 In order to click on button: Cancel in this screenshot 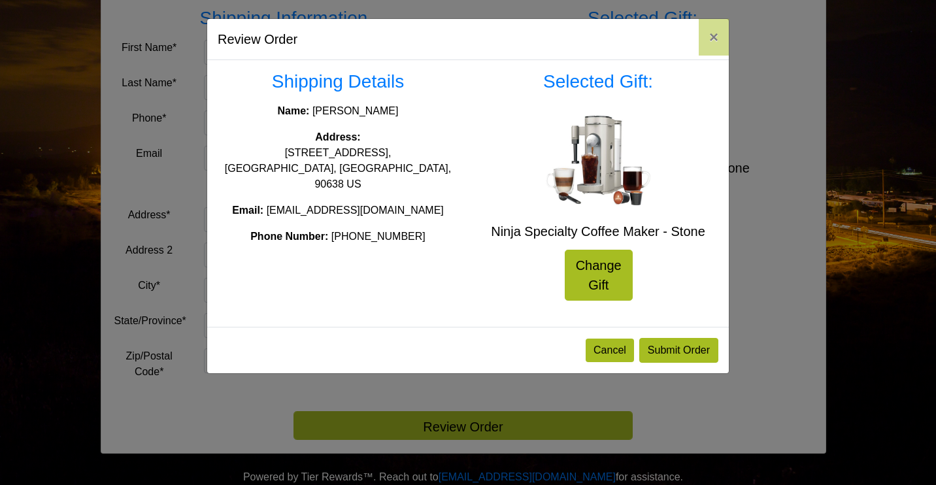, I will do `click(610, 350)`.